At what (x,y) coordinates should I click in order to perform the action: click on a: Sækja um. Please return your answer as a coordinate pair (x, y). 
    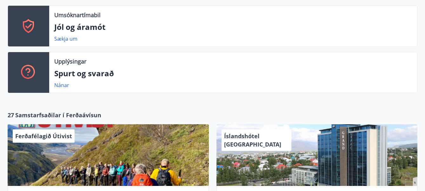
    Looking at the image, I should click on (66, 39).